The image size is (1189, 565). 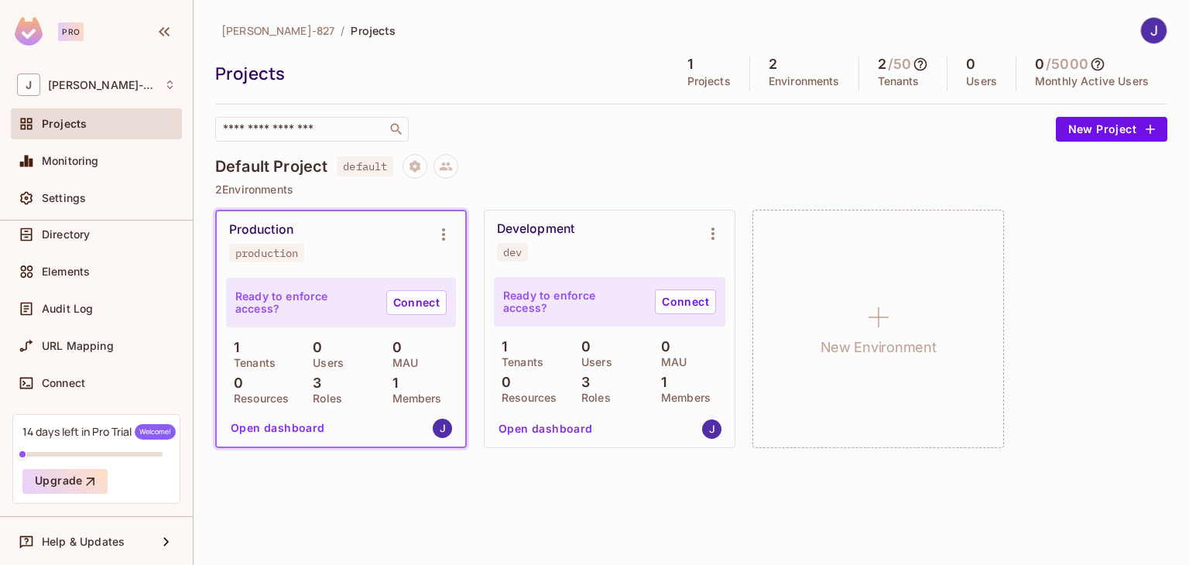 I want to click on div: Pro, so click(x=70, y=32).